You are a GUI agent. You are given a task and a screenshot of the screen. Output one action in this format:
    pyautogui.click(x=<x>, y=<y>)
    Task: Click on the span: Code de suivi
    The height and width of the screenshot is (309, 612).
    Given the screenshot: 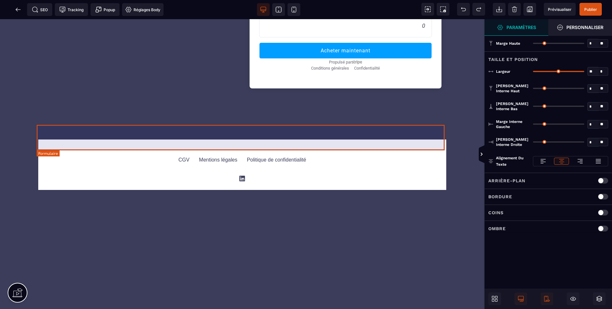 What is the action you would take?
    pyautogui.click(x=71, y=10)
    